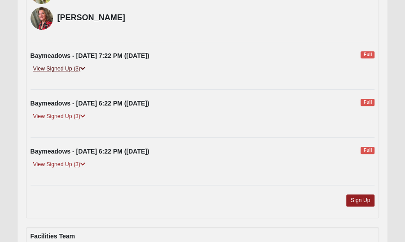  What do you see at coordinates (53, 236) in the screenshot?
I see `strong: Facilities Team` at bounding box center [53, 236].